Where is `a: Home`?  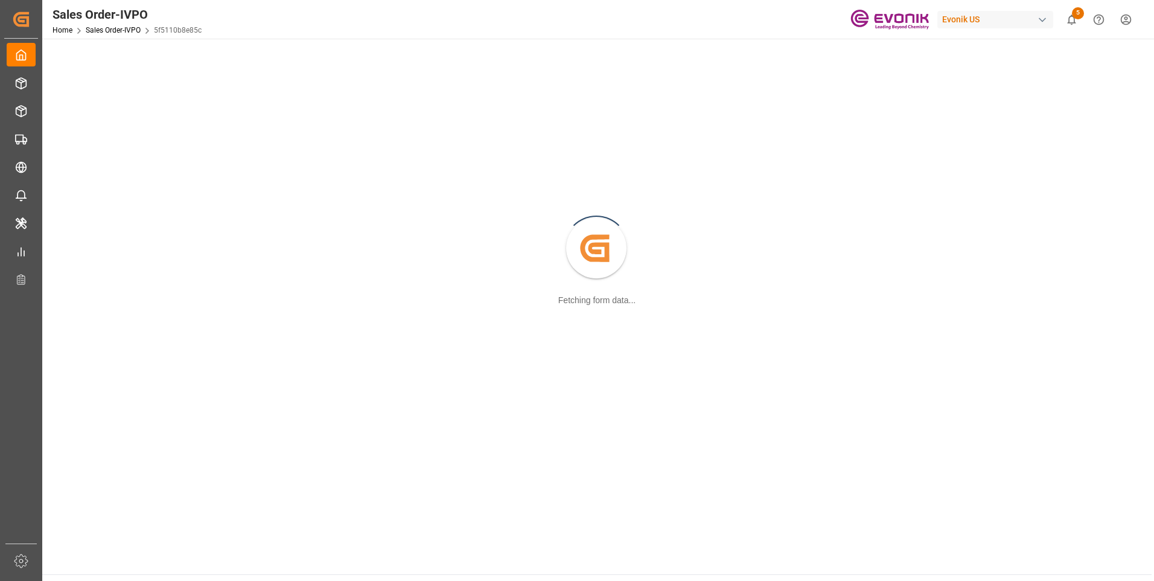 a: Home is located at coordinates (62, 30).